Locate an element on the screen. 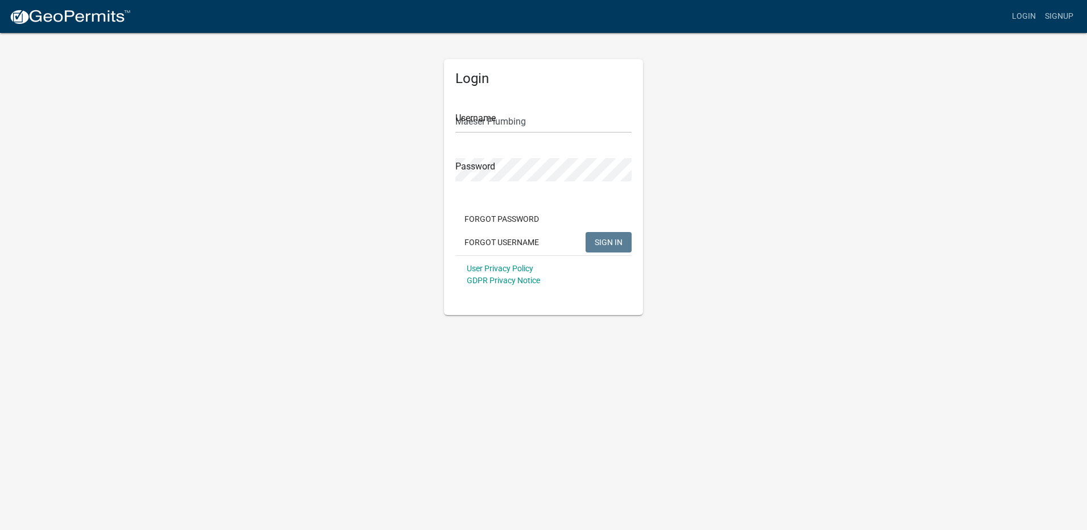 The width and height of the screenshot is (1087, 530). h5: Login is located at coordinates (543, 78).